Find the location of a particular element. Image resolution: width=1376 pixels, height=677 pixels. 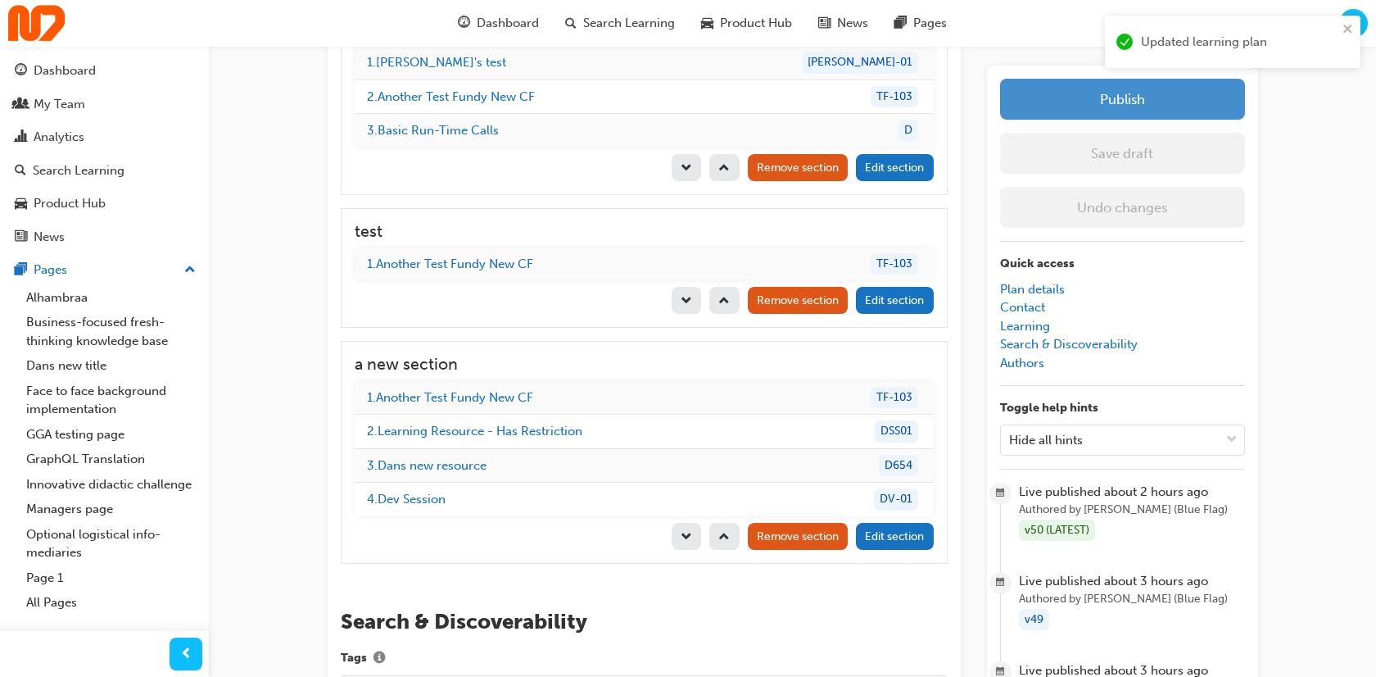

span: News is located at coordinates (853, 23).